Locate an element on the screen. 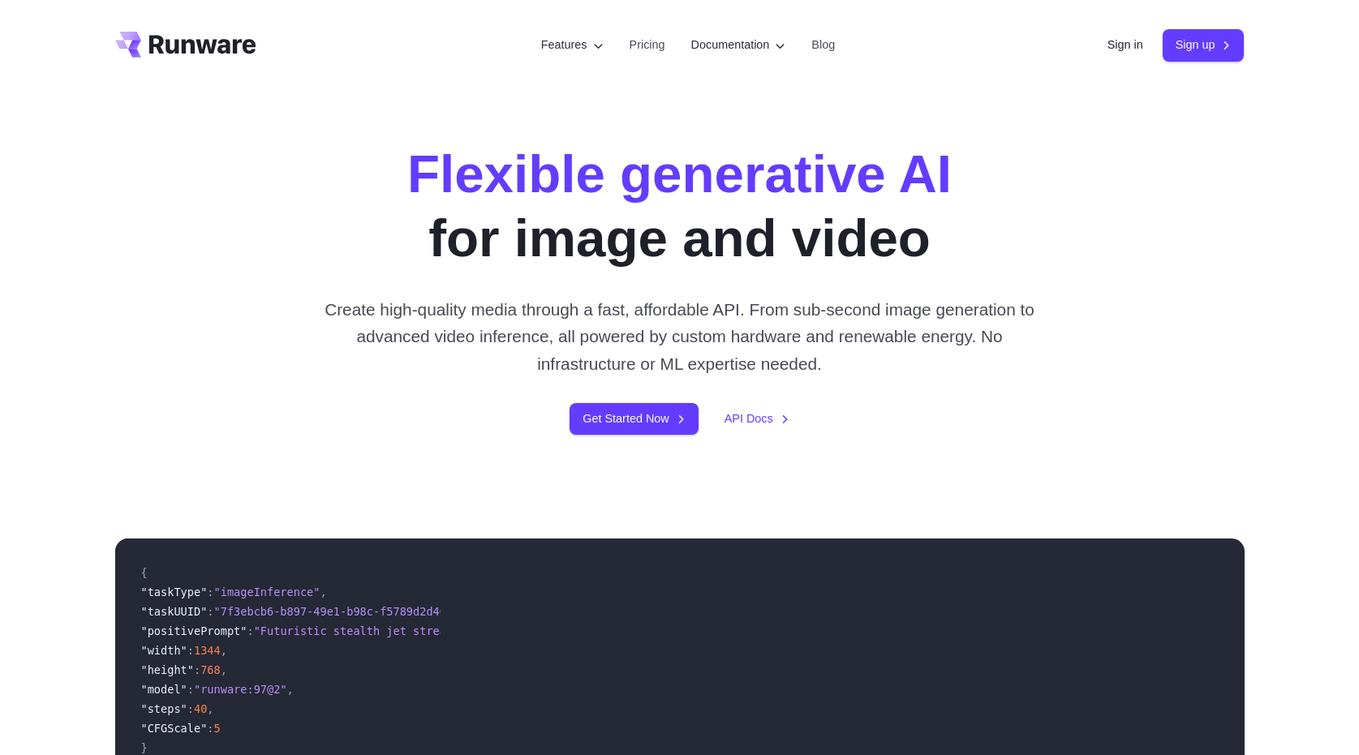  a: API Docs is located at coordinates (757, 419).